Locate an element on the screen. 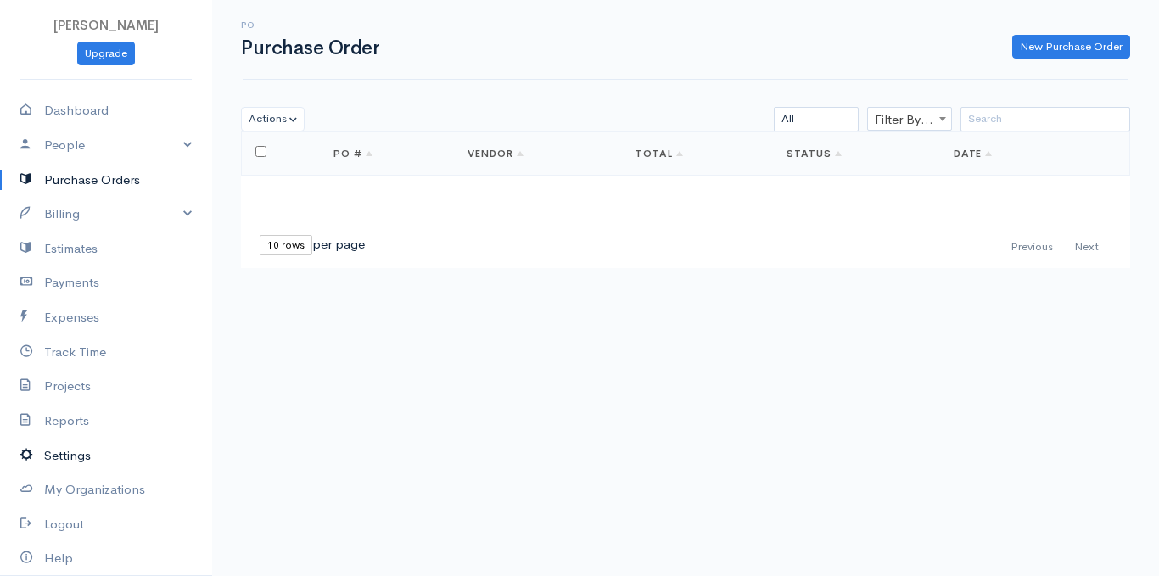 This screenshot has height=576, width=1159. a: New Purchase Order is located at coordinates (1070, 47).